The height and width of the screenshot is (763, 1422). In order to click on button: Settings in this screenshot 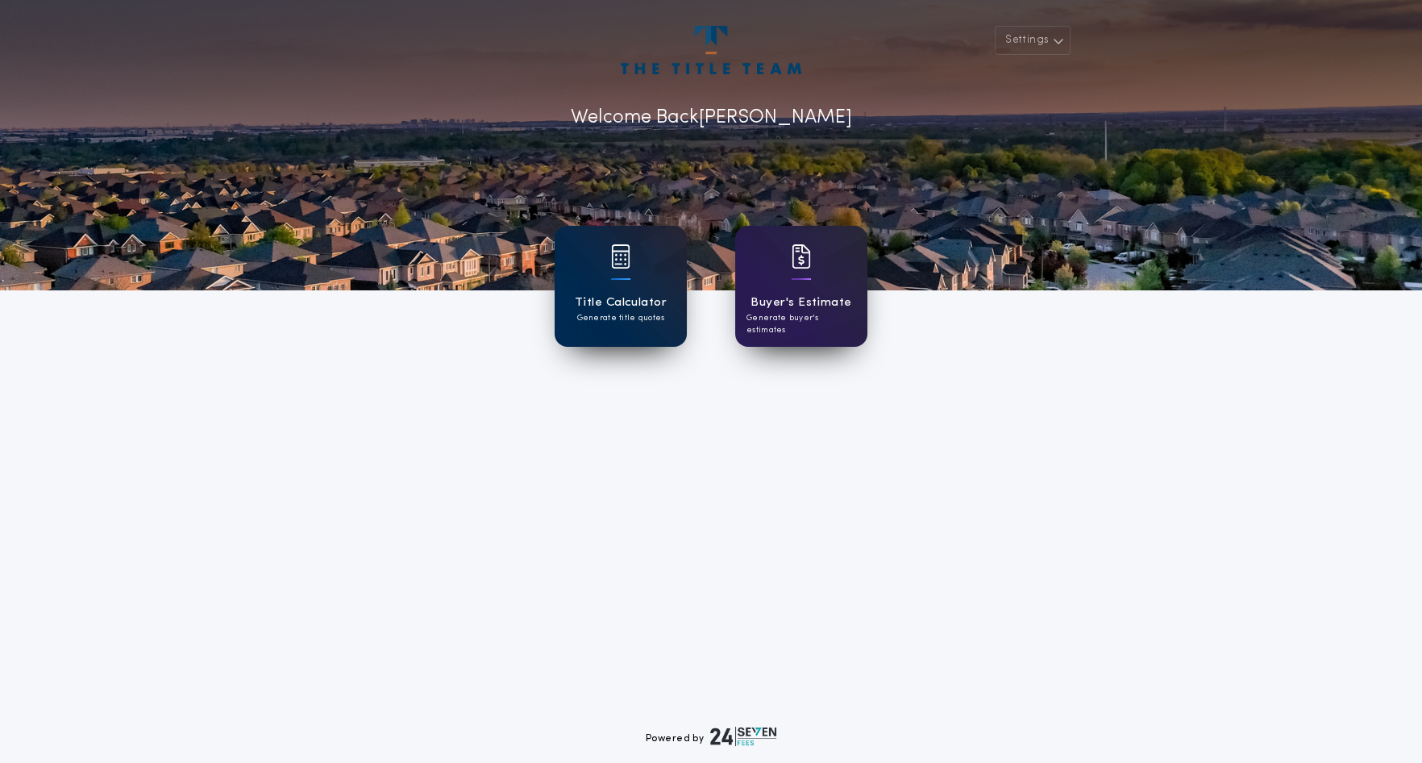, I will do `click(1033, 40)`.